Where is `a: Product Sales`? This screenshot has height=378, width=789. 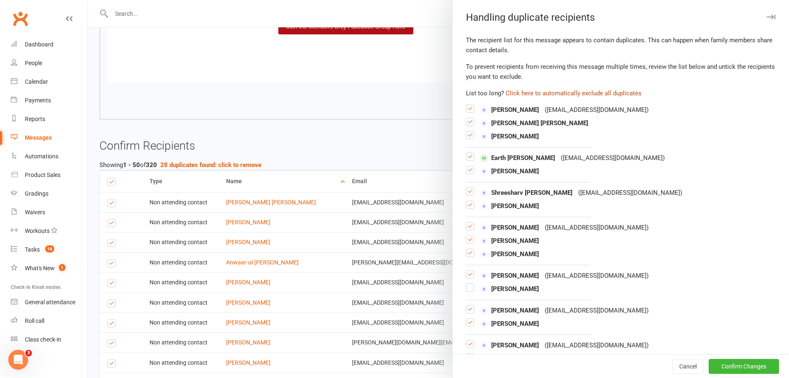
a: Product Sales is located at coordinates (49, 175).